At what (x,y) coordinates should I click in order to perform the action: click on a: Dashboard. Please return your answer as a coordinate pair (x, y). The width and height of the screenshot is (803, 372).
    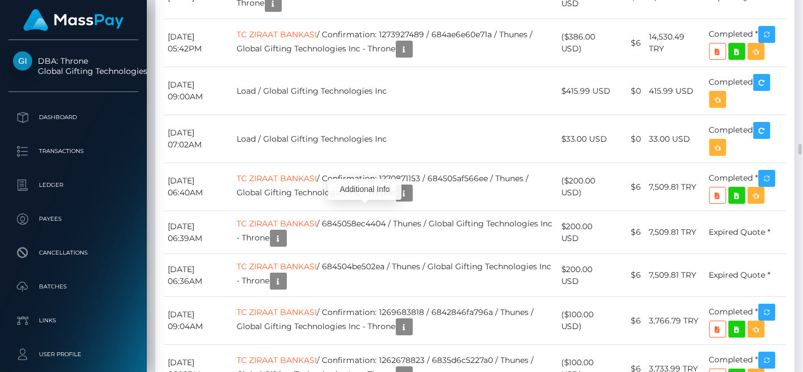
    Looking at the image, I should click on (73, 118).